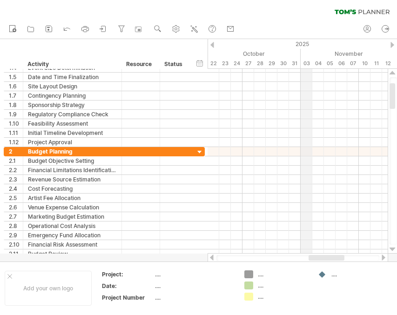 The height and width of the screenshot is (315, 397). What do you see at coordinates (72, 142) in the screenshot?
I see `div: Project Approval` at bounding box center [72, 142].